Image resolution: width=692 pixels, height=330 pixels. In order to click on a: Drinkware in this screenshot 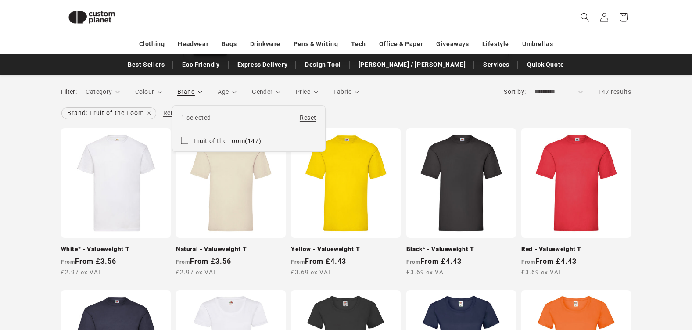, I will do `click(265, 44)`.